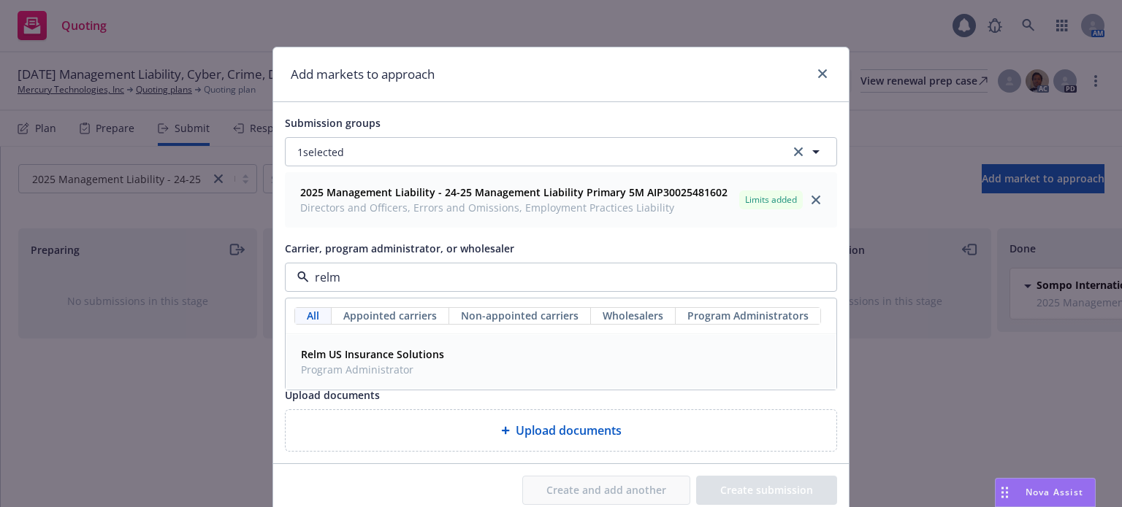  I want to click on span: Limits added, so click(770, 200).